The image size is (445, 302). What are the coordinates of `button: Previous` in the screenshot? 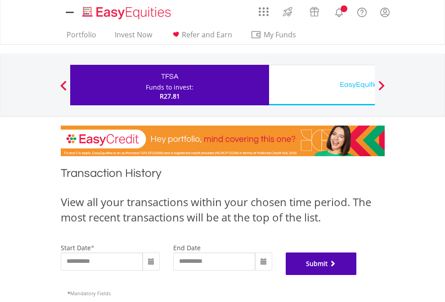 It's located at (63, 90).